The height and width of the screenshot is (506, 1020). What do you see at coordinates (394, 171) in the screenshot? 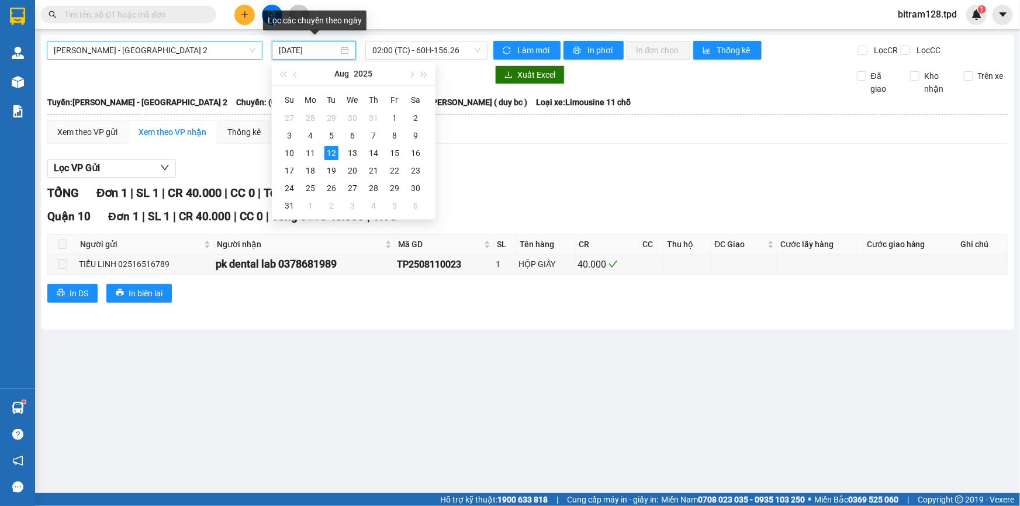
I see `td: 2025-08-22` at bounding box center [394, 171].